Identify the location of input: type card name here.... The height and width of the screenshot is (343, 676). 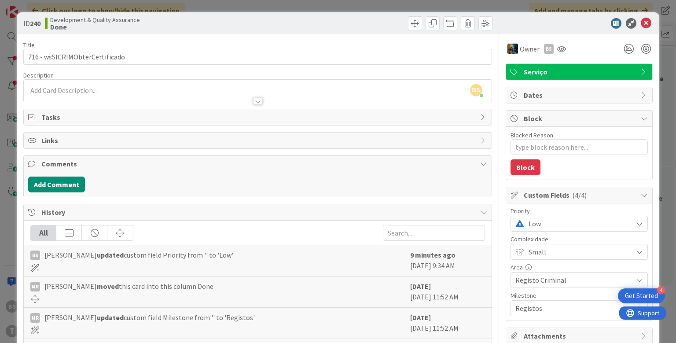
(258, 57).